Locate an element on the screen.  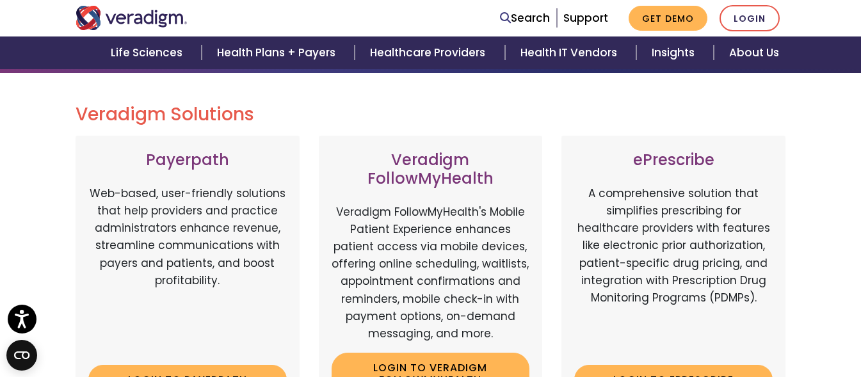
a: Insights is located at coordinates (675, 53).